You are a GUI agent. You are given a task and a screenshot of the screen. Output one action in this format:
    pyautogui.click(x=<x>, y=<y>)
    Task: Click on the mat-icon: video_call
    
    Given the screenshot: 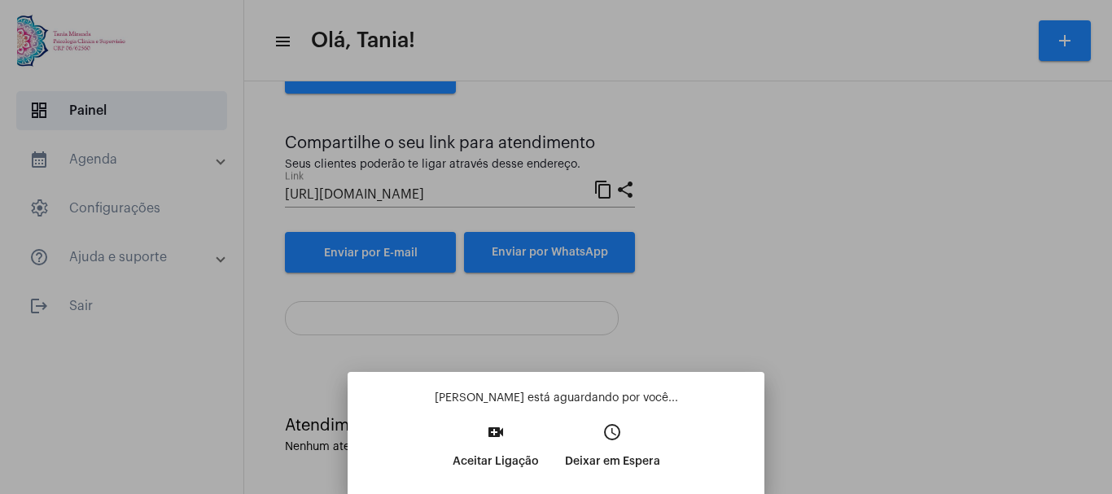 What is the action you would take?
    pyautogui.click(x=496, y=432)
    